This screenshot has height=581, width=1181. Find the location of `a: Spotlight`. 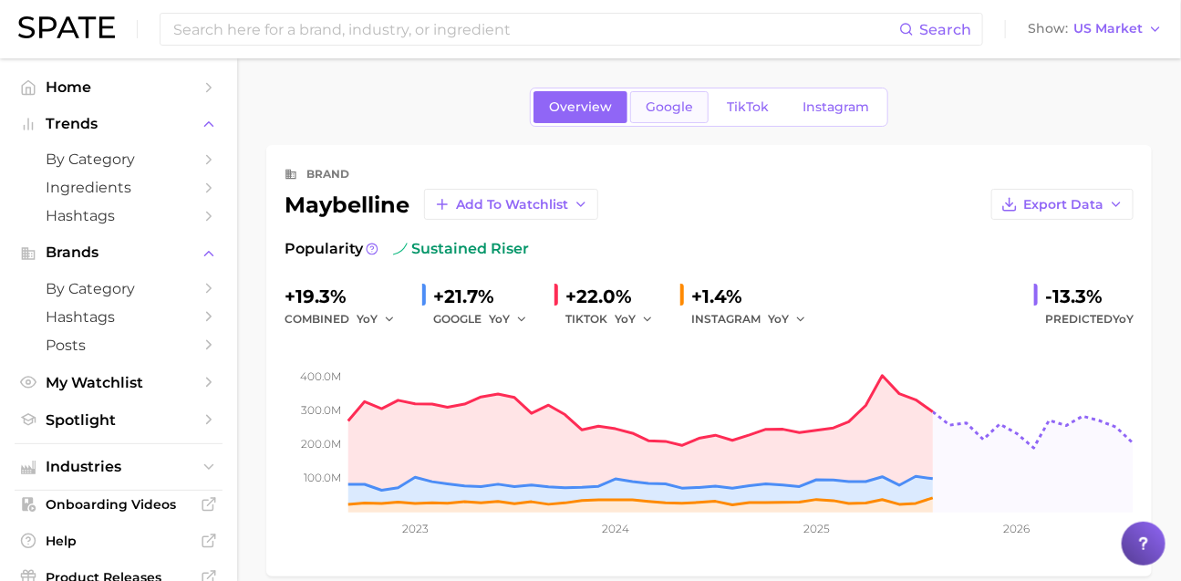

a: Spotlight is located at coordinates (119, 420).